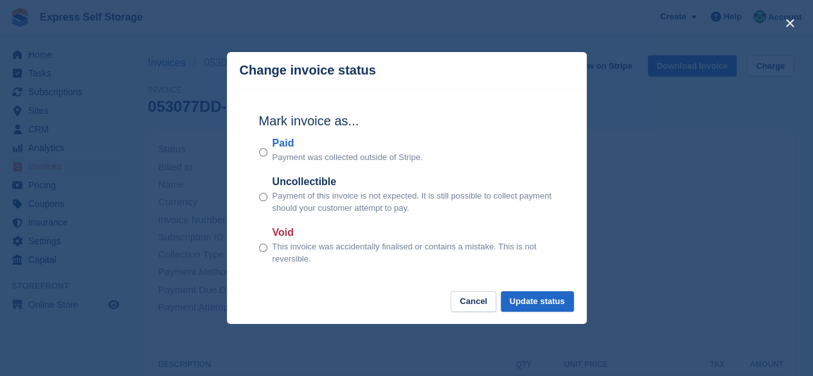 The height and width of the screenshot is (376, 813). I want to click on p: Payment was collected outside of Stripe., so click(348, 158).